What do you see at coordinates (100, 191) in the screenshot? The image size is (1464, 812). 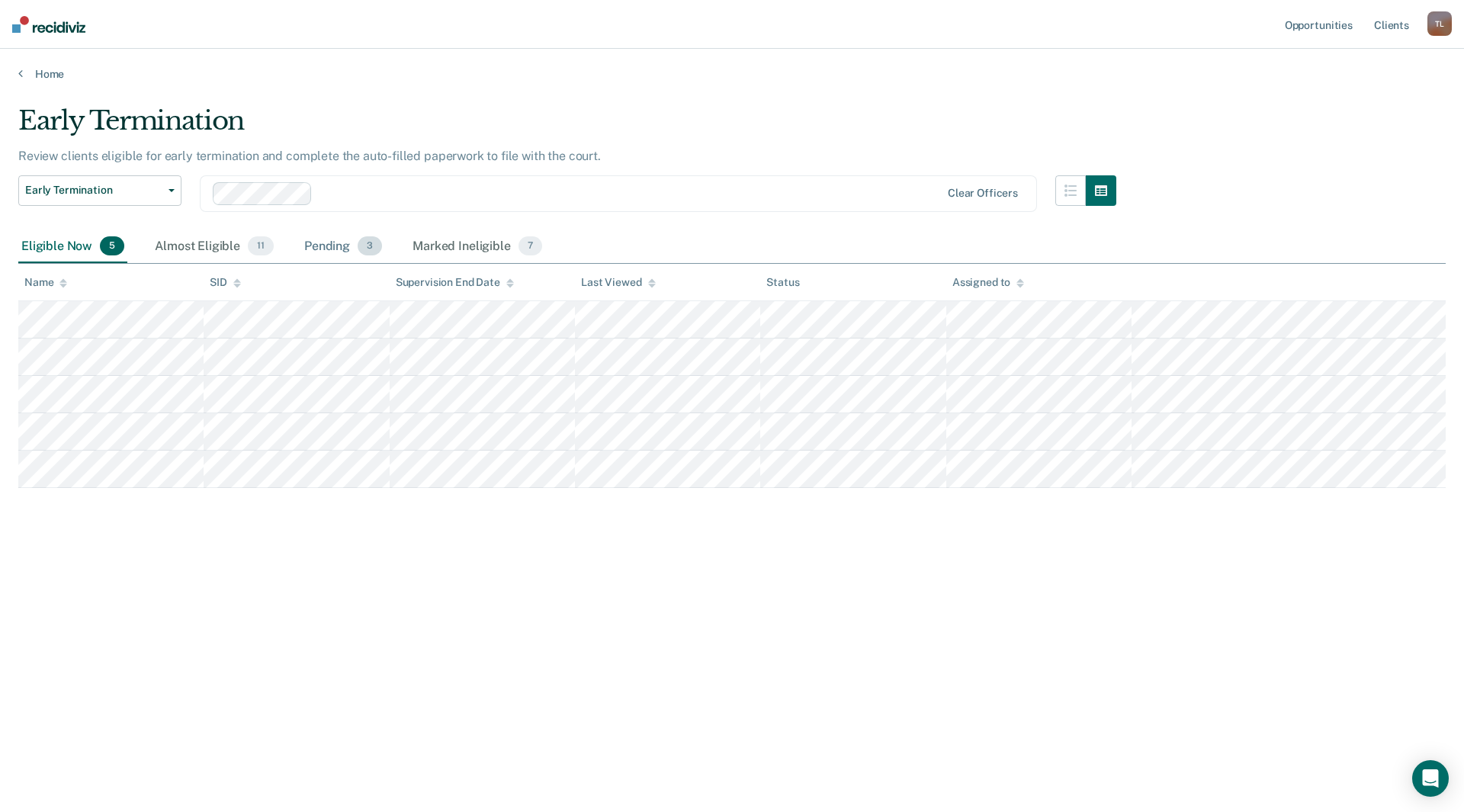 I see `button: Early Termination` at bounding box center [100, 191].